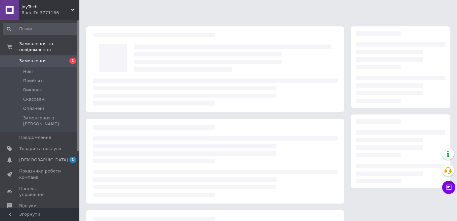 This screenshot has width=457, height=221. What do you see at coordinates (448, 188) in the screenshot?
I see `button: Чат з покупцем` at bounding box center [448, 188].